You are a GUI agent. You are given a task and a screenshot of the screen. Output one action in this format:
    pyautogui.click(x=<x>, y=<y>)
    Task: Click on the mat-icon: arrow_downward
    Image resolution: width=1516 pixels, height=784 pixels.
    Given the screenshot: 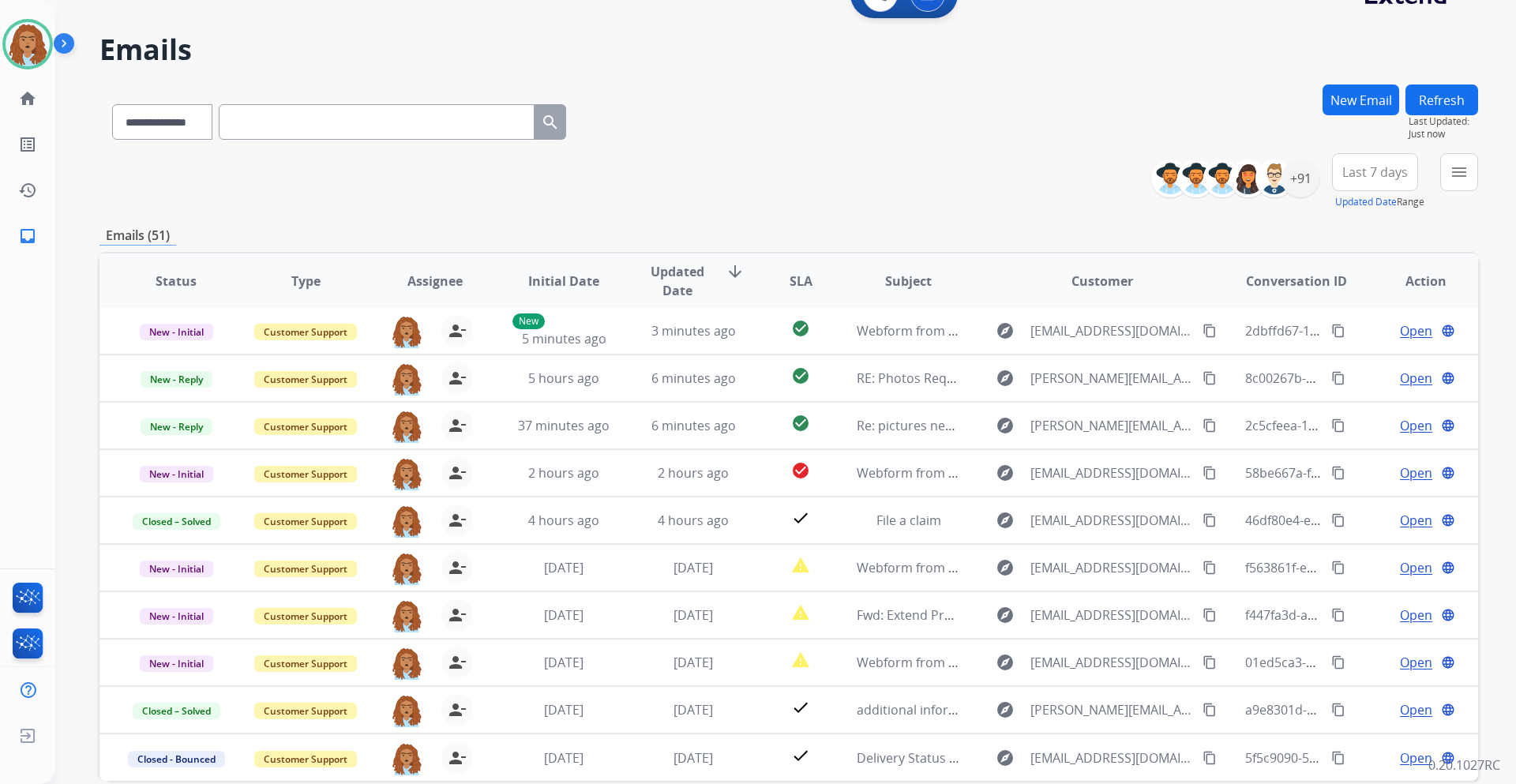 What is the action you would take?
    pyautogui.click(x=735, y=271)
    